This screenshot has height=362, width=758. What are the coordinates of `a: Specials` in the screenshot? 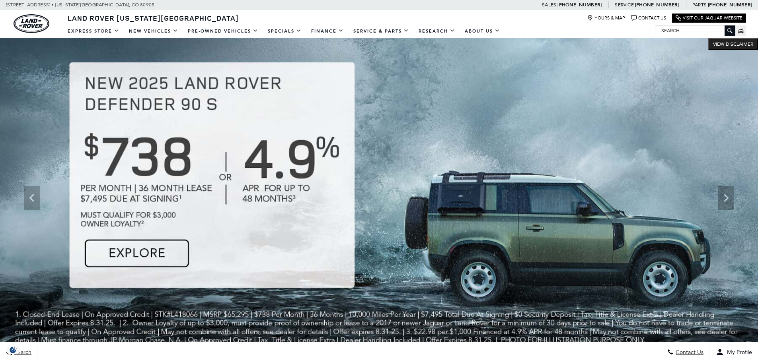 It's located at (284, 31).